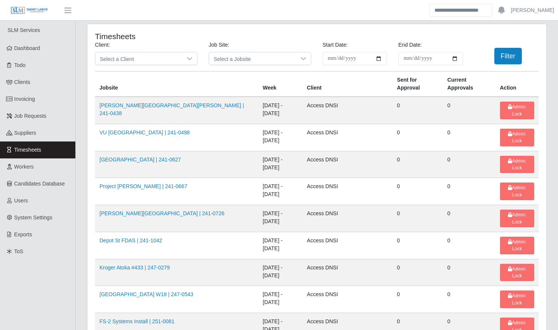 The height and width of the screenshot is (330, 558). Describe the element at coordinates (25, 133) in the screenshot. I see `span: Suppliers` at that location.